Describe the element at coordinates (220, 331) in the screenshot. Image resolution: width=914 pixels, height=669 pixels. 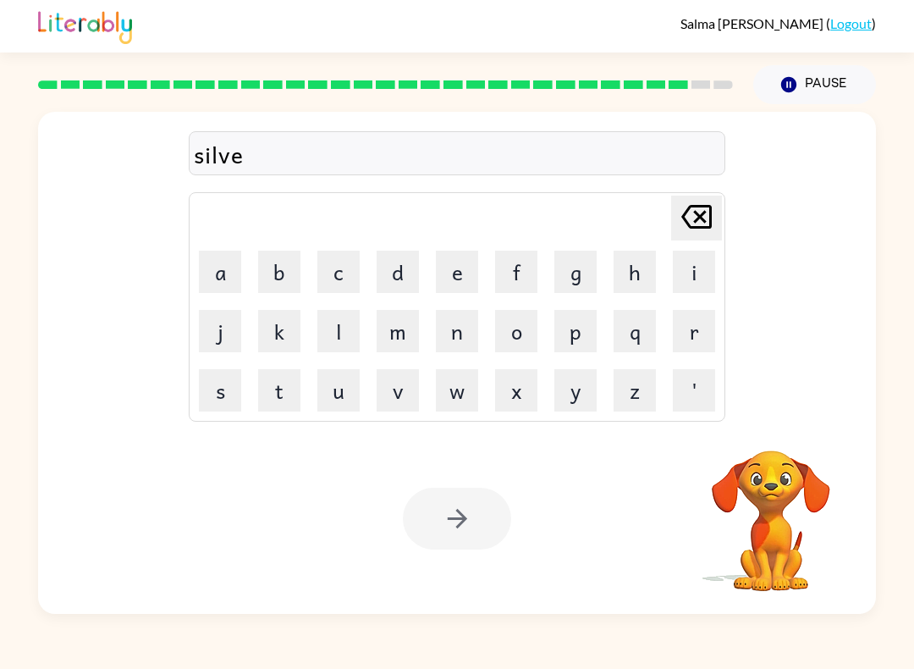
I see `button: j` at that location.